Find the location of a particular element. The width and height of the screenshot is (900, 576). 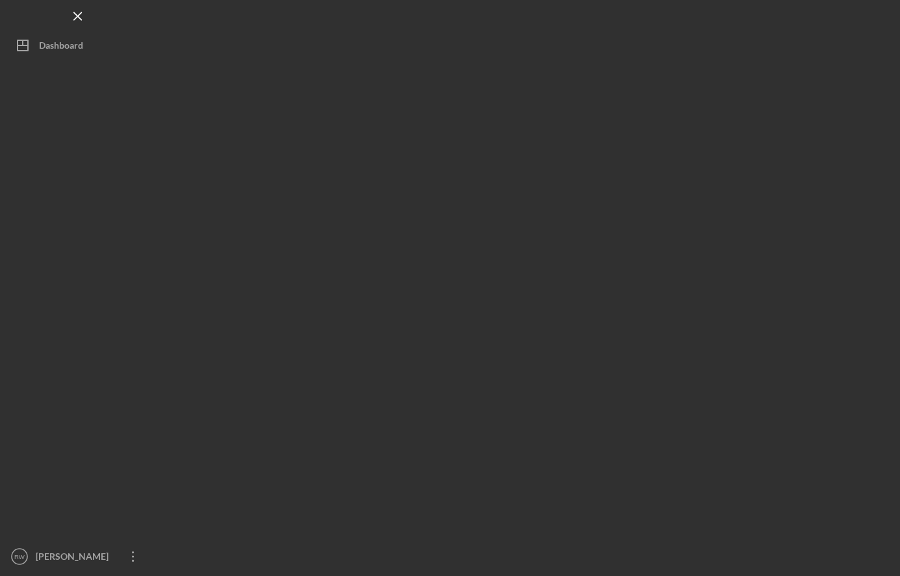

div: Dashboard is located at coordinates (61, 47).